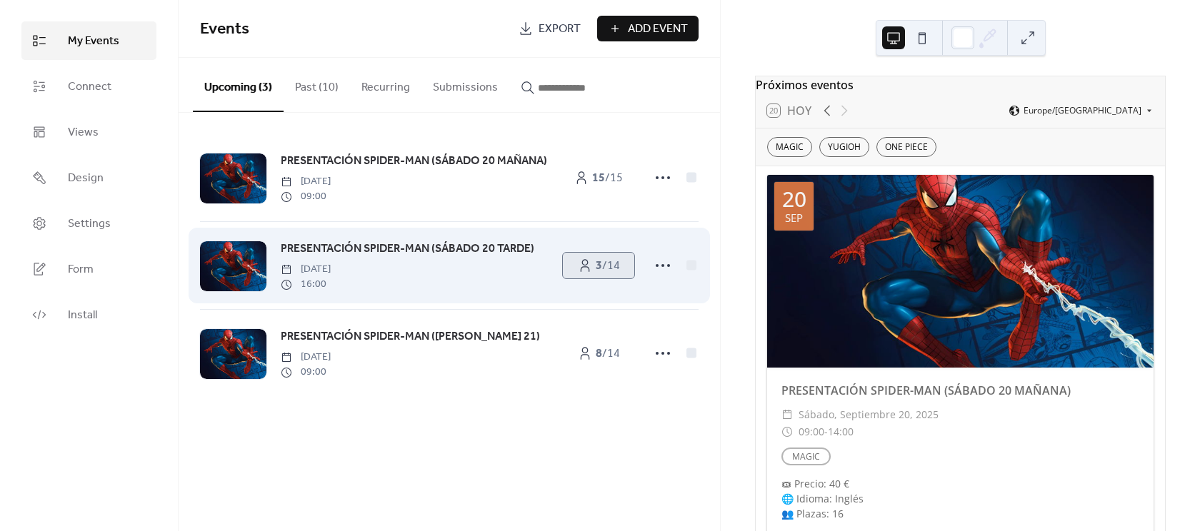 This screenshot has height=531, width=1200. Describe the element at coordinates (960, 391) in the screenshot. I see `div: PRESENTACIÓN SPIDER-MAN (SÁBADO 20 MAÑANA)` at that location.